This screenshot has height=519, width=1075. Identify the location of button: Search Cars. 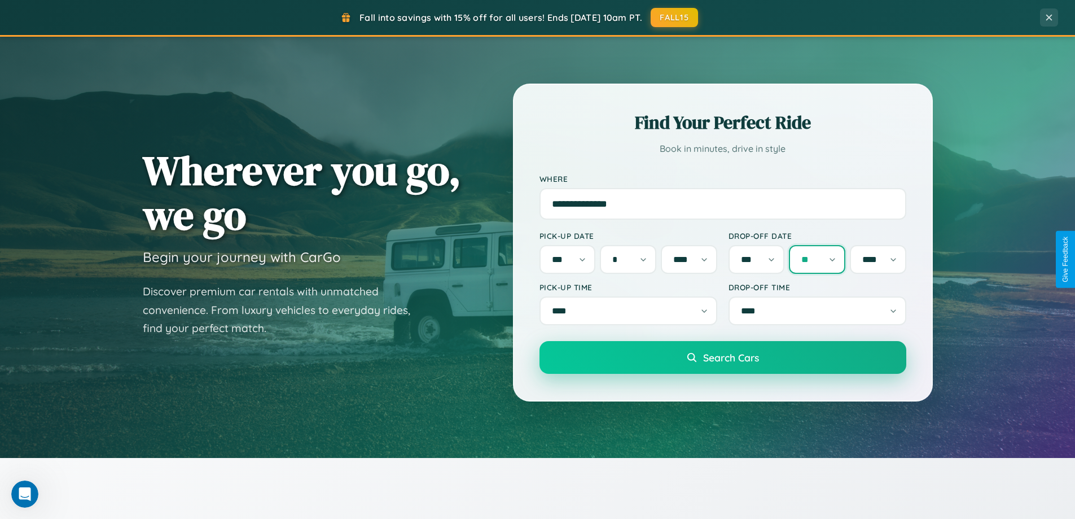
(723, 357).